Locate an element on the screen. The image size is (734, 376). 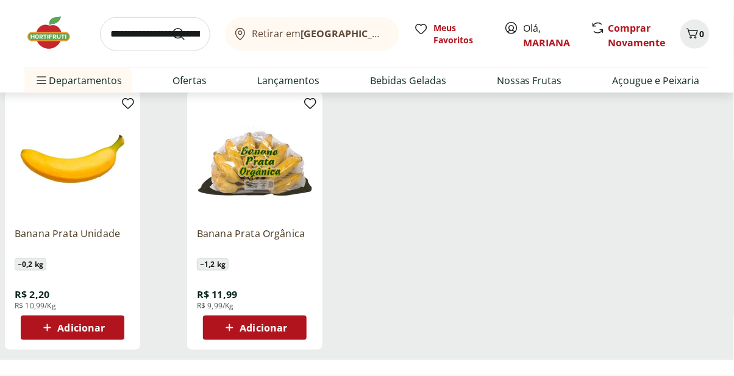
p: Banana Prata Orgânica is located at coordinates (255, 240).